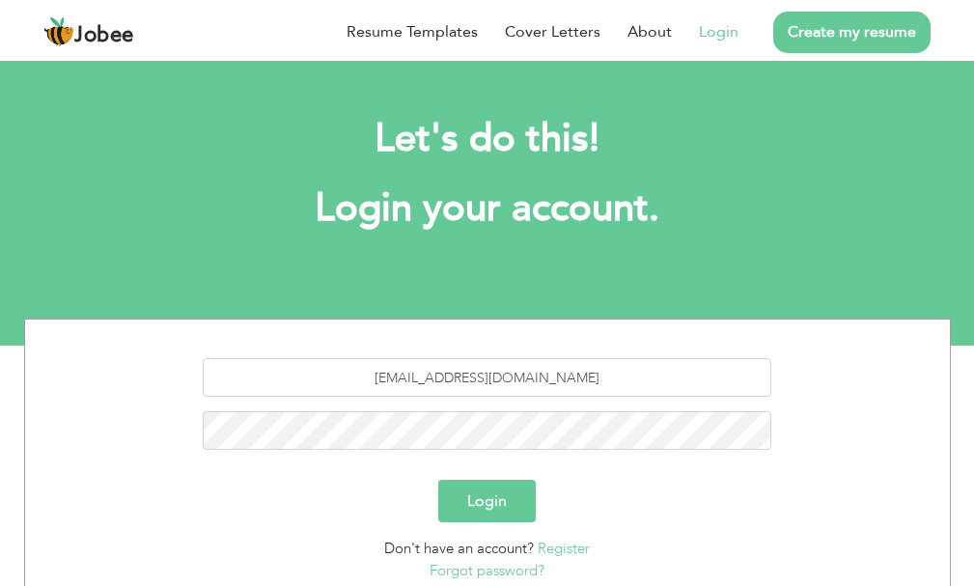 The width and height of the screenshot is (974, 586). Describe the element at coordinates (412, 32) in the screenshot. I see `a: Resume Templates` at that location.